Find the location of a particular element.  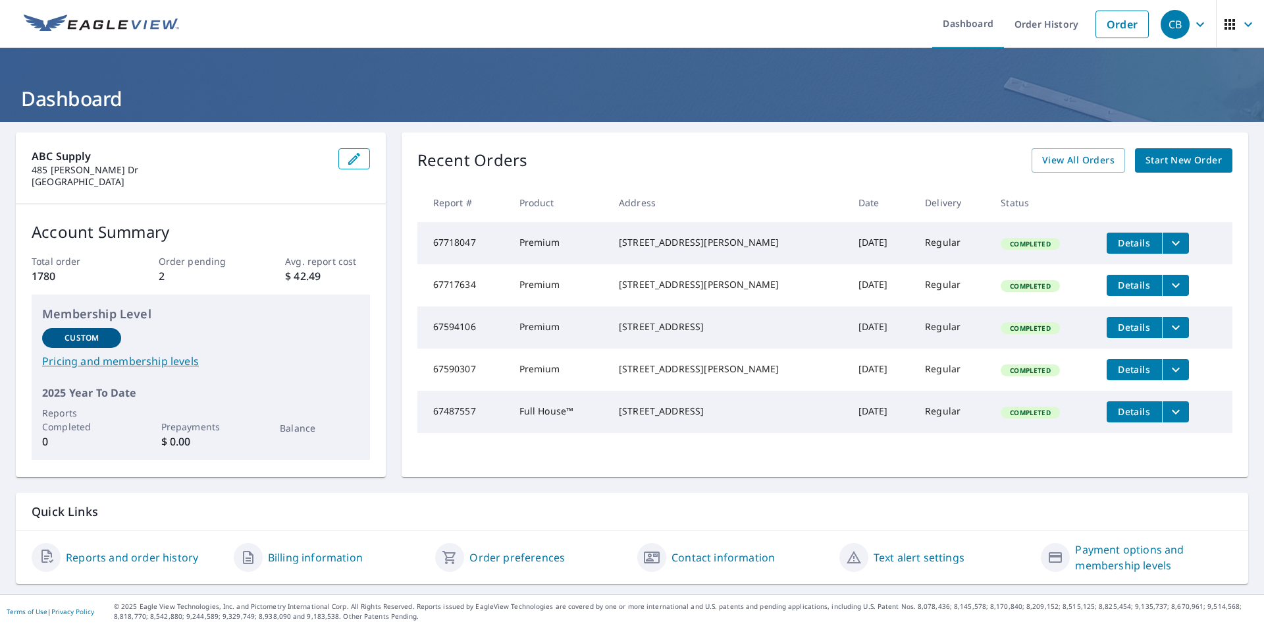

th: Product is located at coordinates (558, 202).